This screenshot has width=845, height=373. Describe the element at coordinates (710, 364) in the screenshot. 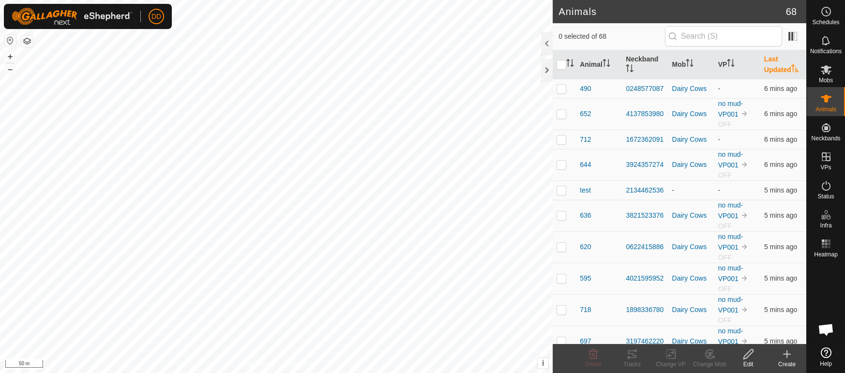

I see `div: Change Mob` at that location.